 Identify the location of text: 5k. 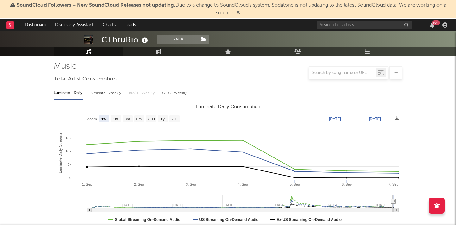
(69, 164).